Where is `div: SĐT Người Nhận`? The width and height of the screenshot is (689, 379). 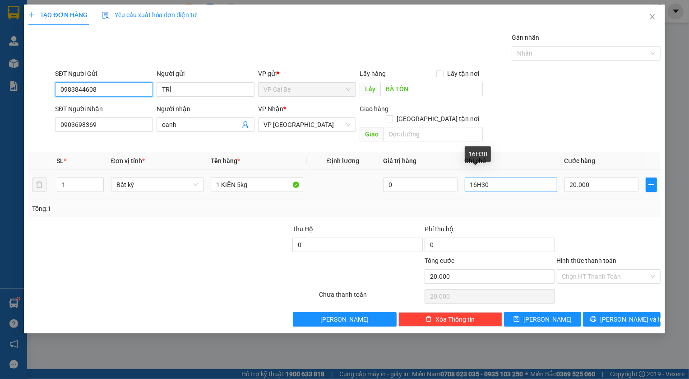
div: SĐT Người Nhận is located at coordinates (104, 109).